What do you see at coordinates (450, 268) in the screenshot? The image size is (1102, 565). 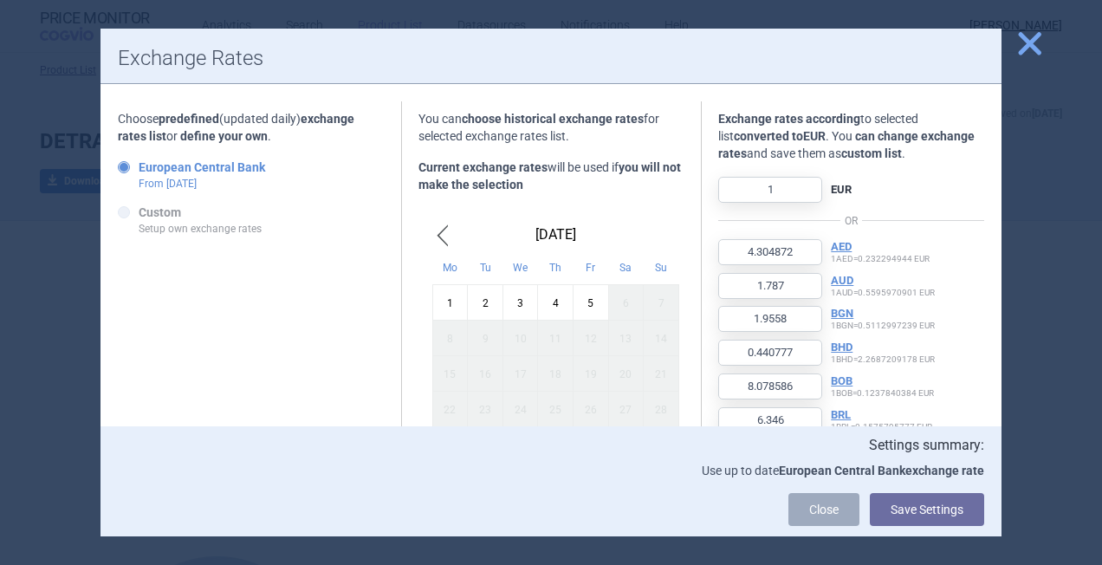 I see `abbr: Monday` at bounding box center [450, 268].